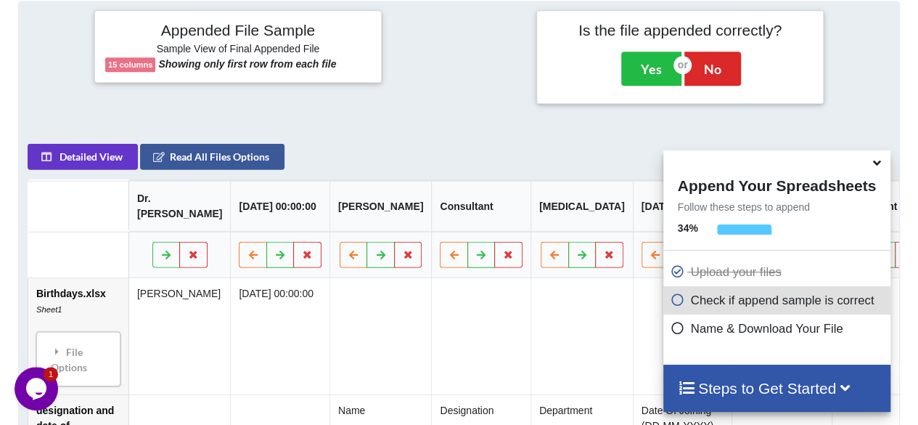  What do you see at coordinates (779, 300) in the screenshot?
I see `p: Check if append sample is correct` at bounding box center [779, 300].